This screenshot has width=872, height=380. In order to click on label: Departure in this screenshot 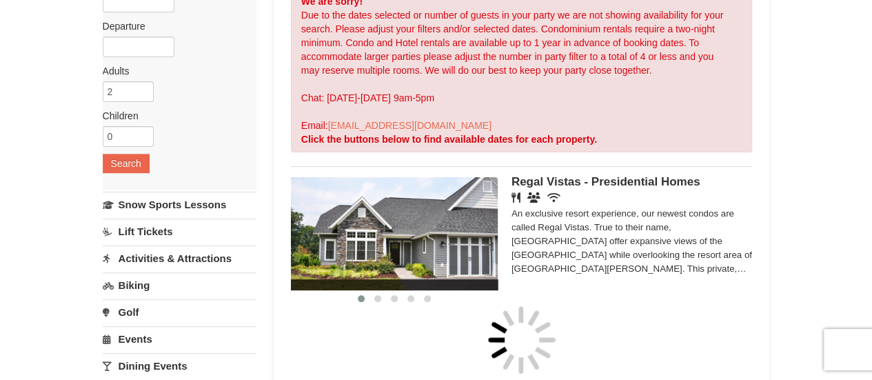, I will do `click(174, 26)`.